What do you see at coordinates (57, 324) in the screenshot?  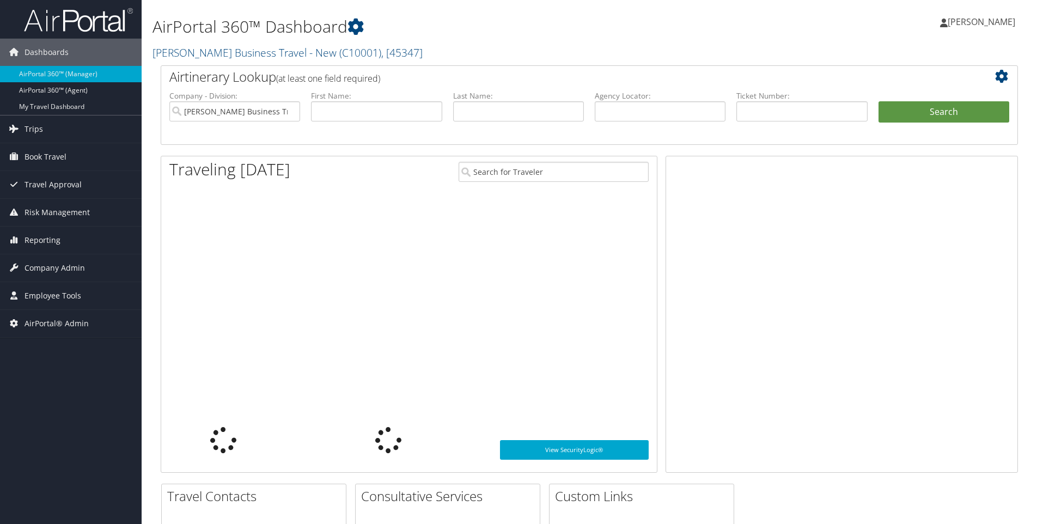 I see `span: AirPortal® Admin` at bounding box center [57, 324].